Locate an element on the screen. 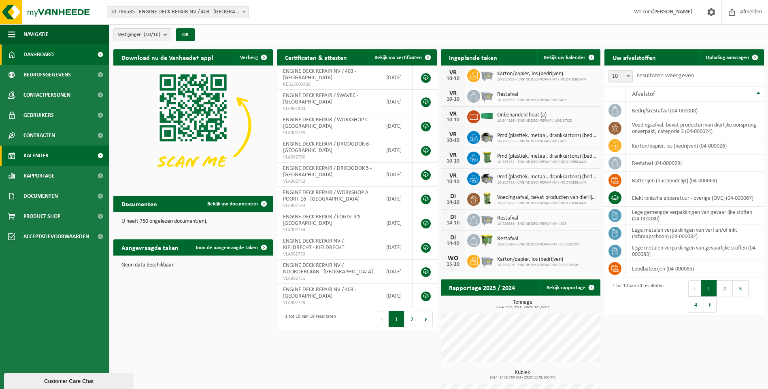 Image resolution: width=768 pixels, height=389 pixels. a: Ophaling aanvragen is located at coordinates (731, 57).